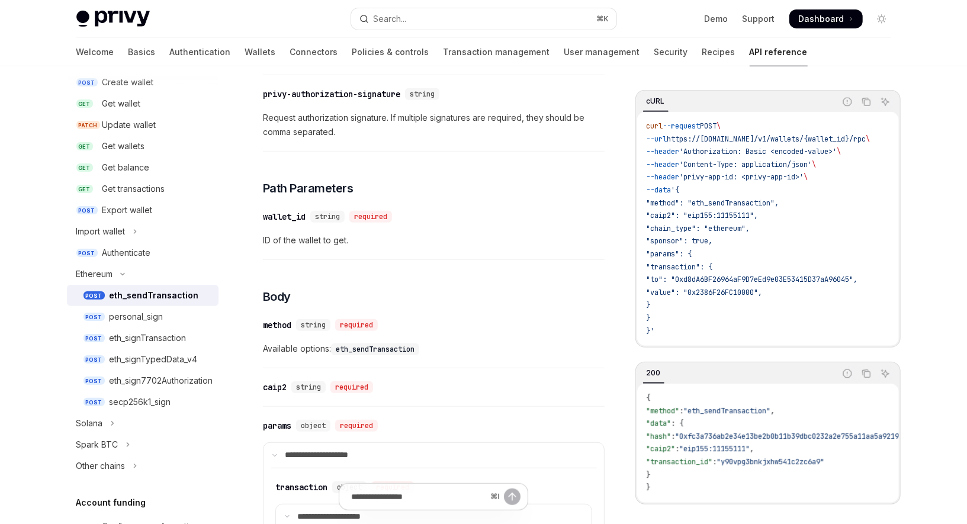 This screenshot has width=967, height=524. I want to click on div: Solana, so click(89, 424).